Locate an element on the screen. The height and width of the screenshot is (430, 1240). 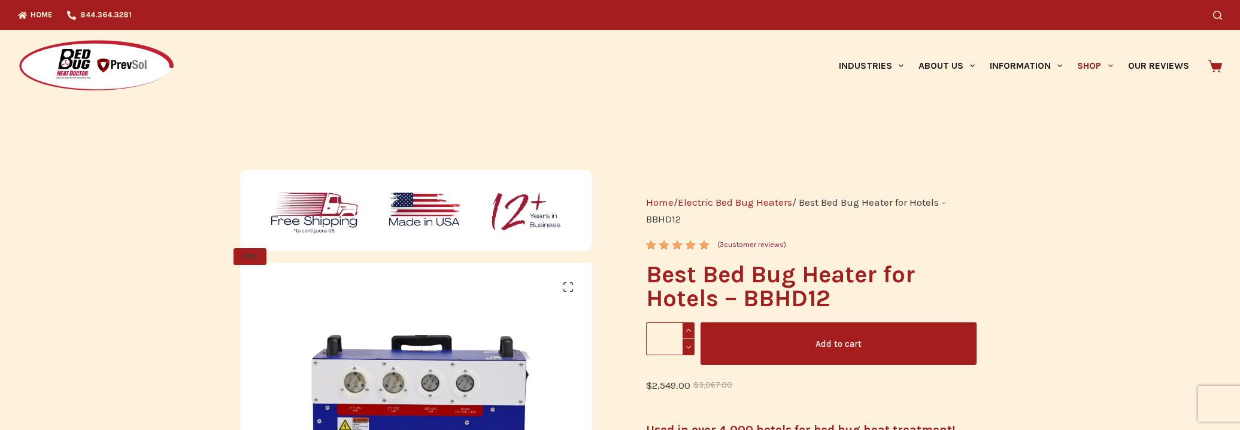
a: Electric Bed Bug Heaters is located at coordinates (734, 202).